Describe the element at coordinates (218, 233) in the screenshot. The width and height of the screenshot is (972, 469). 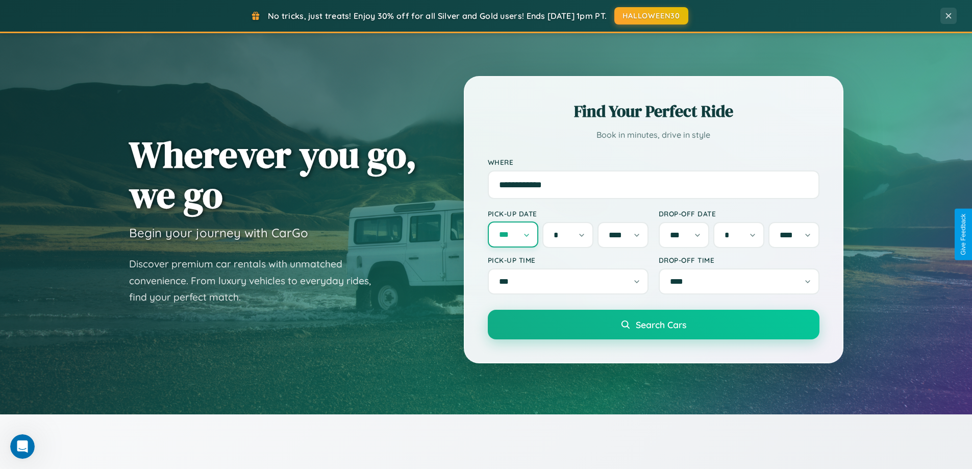
I see `h3: Begin your journey with CarGo` at that location.